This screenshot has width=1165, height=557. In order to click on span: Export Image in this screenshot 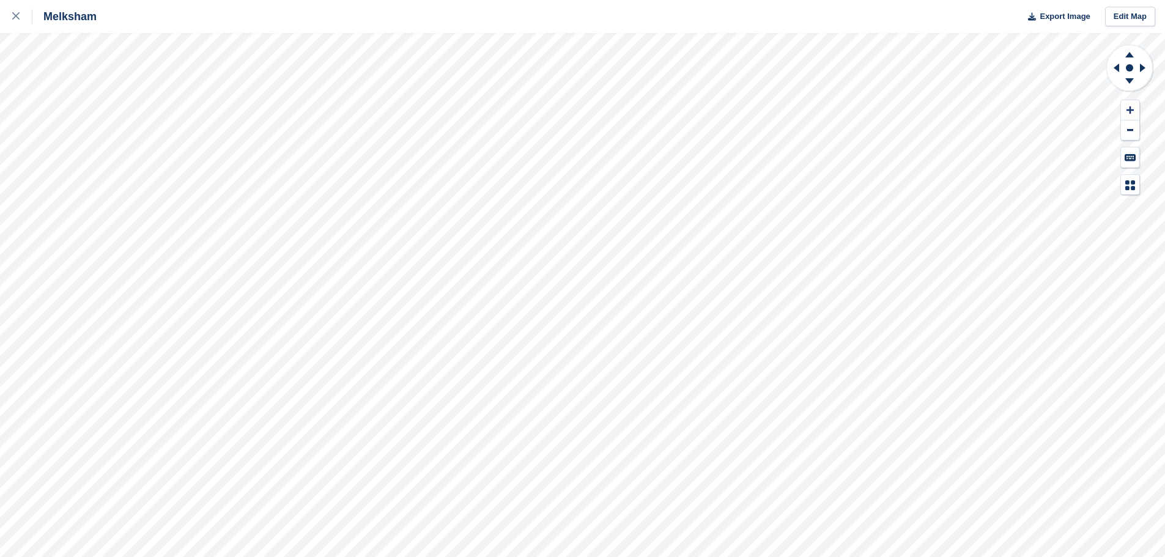, I will do `click(1065, 17)`.